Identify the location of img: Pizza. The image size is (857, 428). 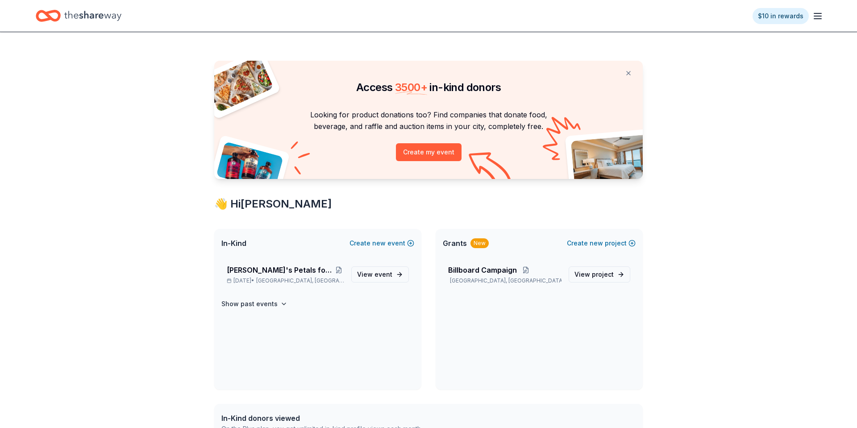
(239, 84).